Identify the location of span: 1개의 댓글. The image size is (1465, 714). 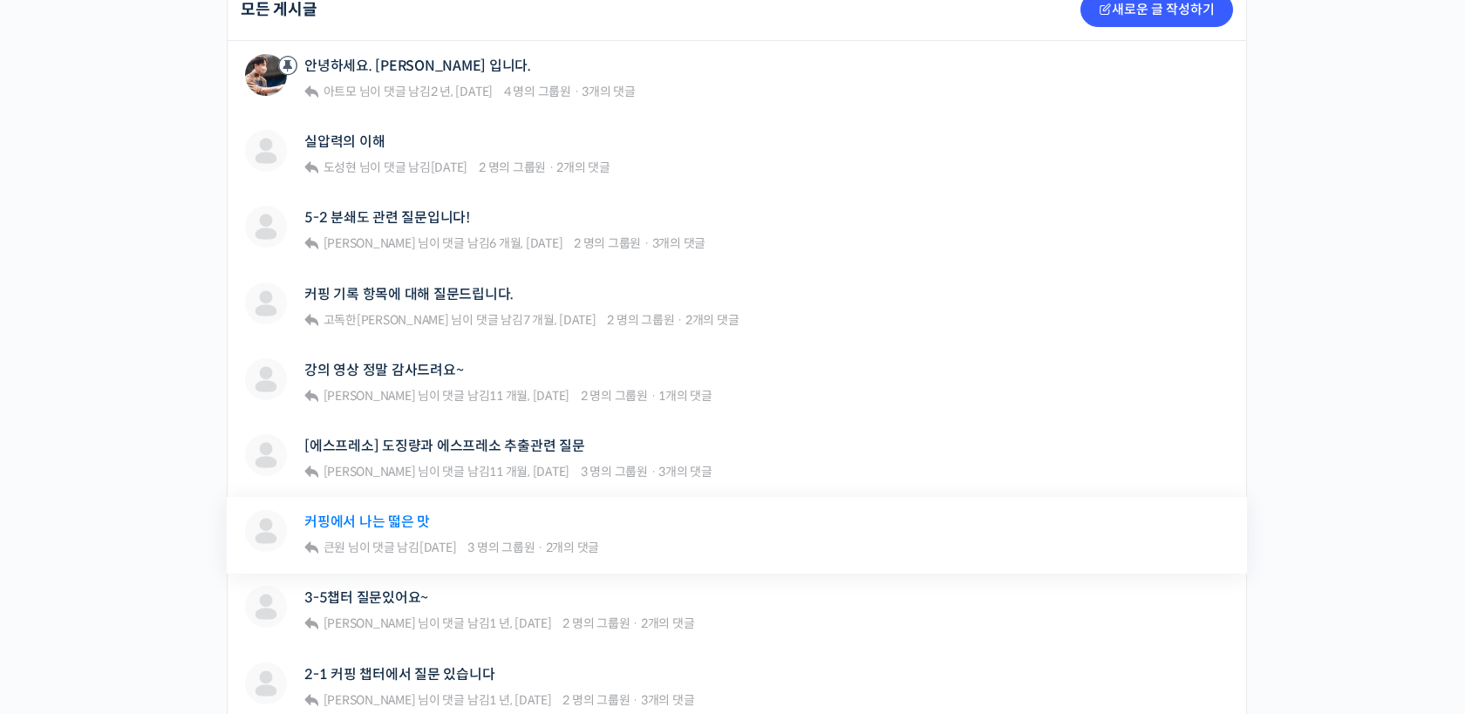
(685, 396).